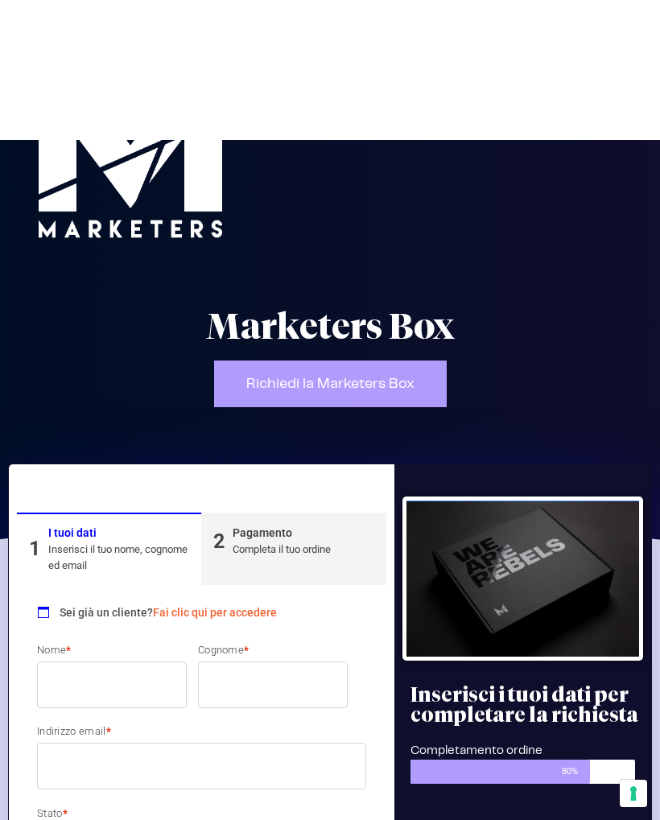  What do you see at coordinates (118, 557) in the screenshot?
I see `div: Inserisci il tuo nome, cognome ed email` at bounding box center [118, 557].